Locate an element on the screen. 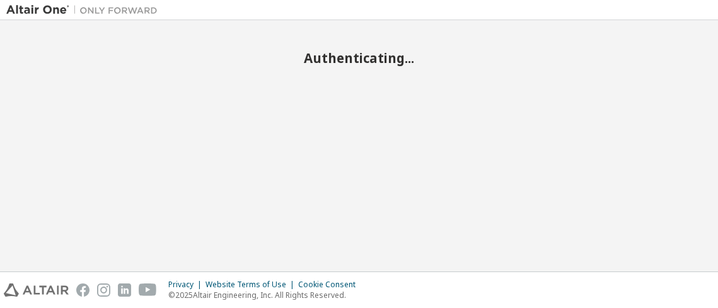 This screenshot has width=718, height=308. div: Privacy is located at coordinates (187, 285).